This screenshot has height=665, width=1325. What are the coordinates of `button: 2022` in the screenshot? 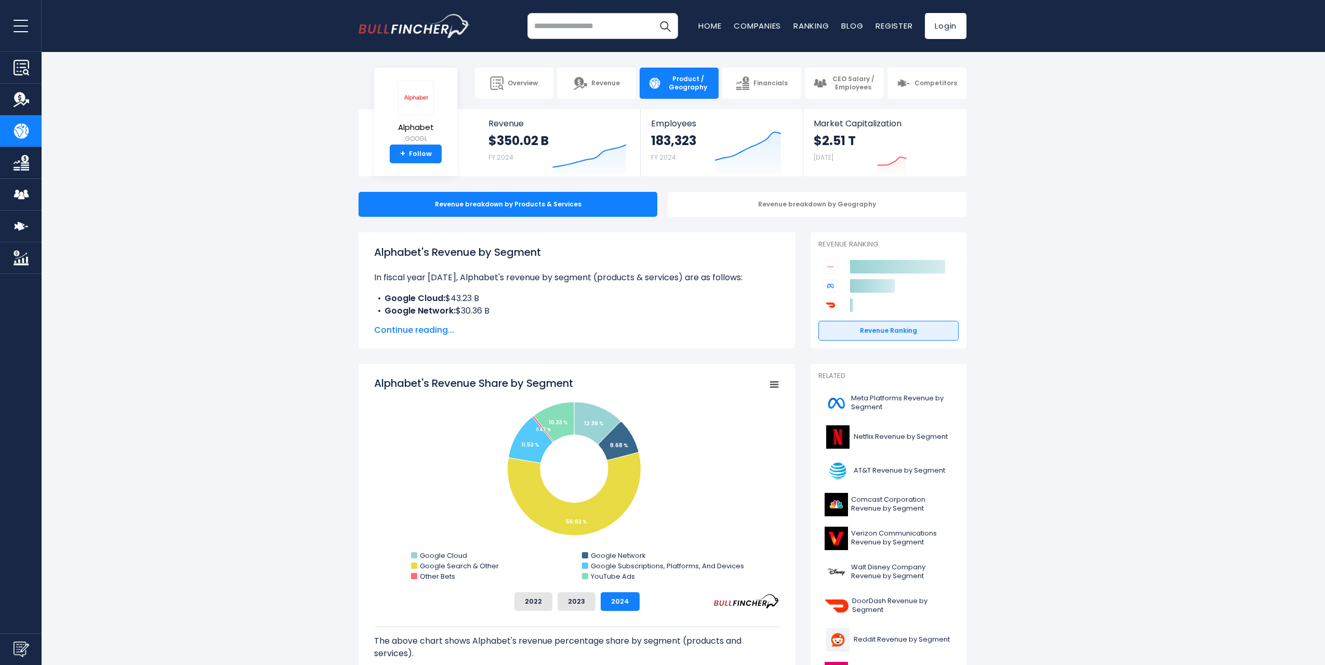 It's located at (533, 601).